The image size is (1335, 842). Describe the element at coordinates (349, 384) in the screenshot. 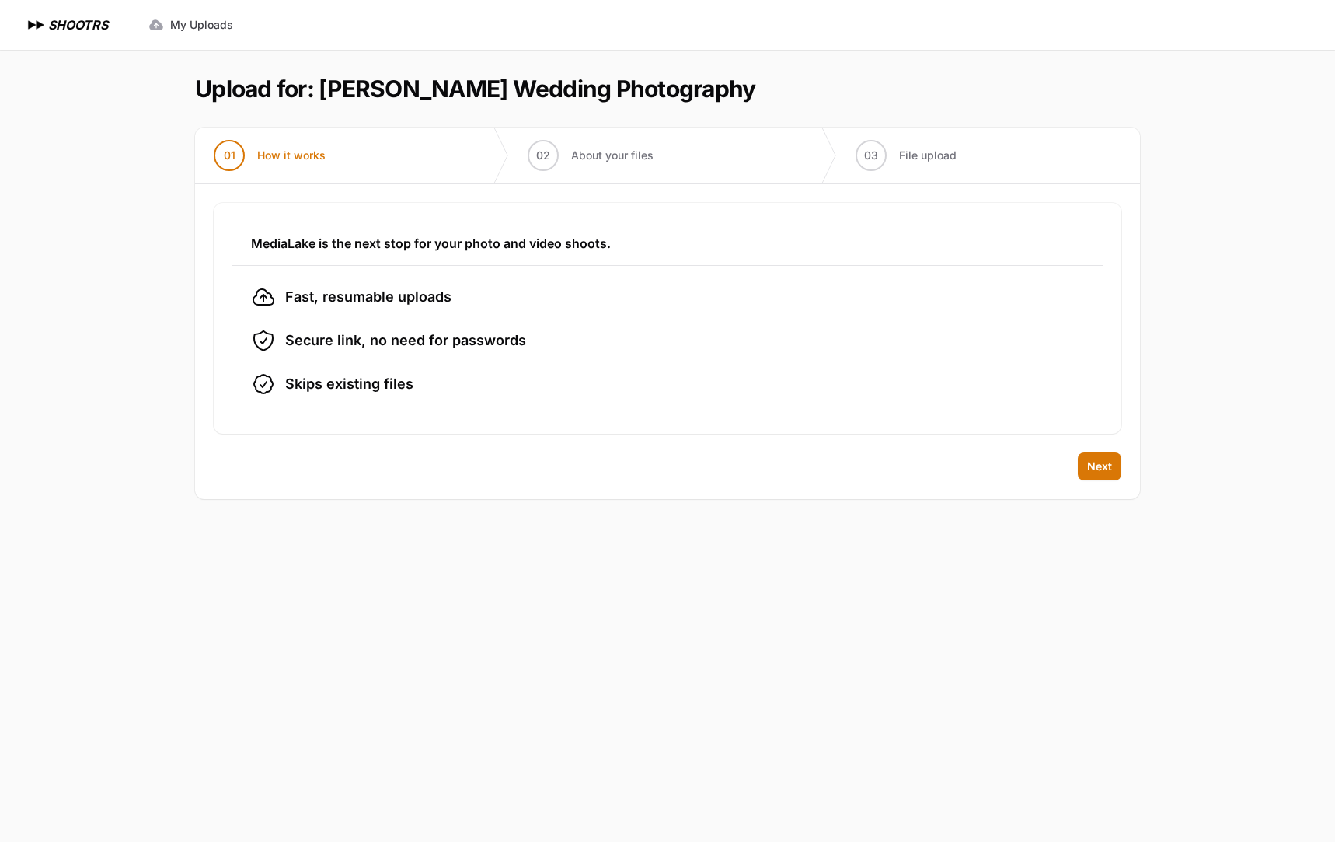

I see `span: Skips existing files` at that location.